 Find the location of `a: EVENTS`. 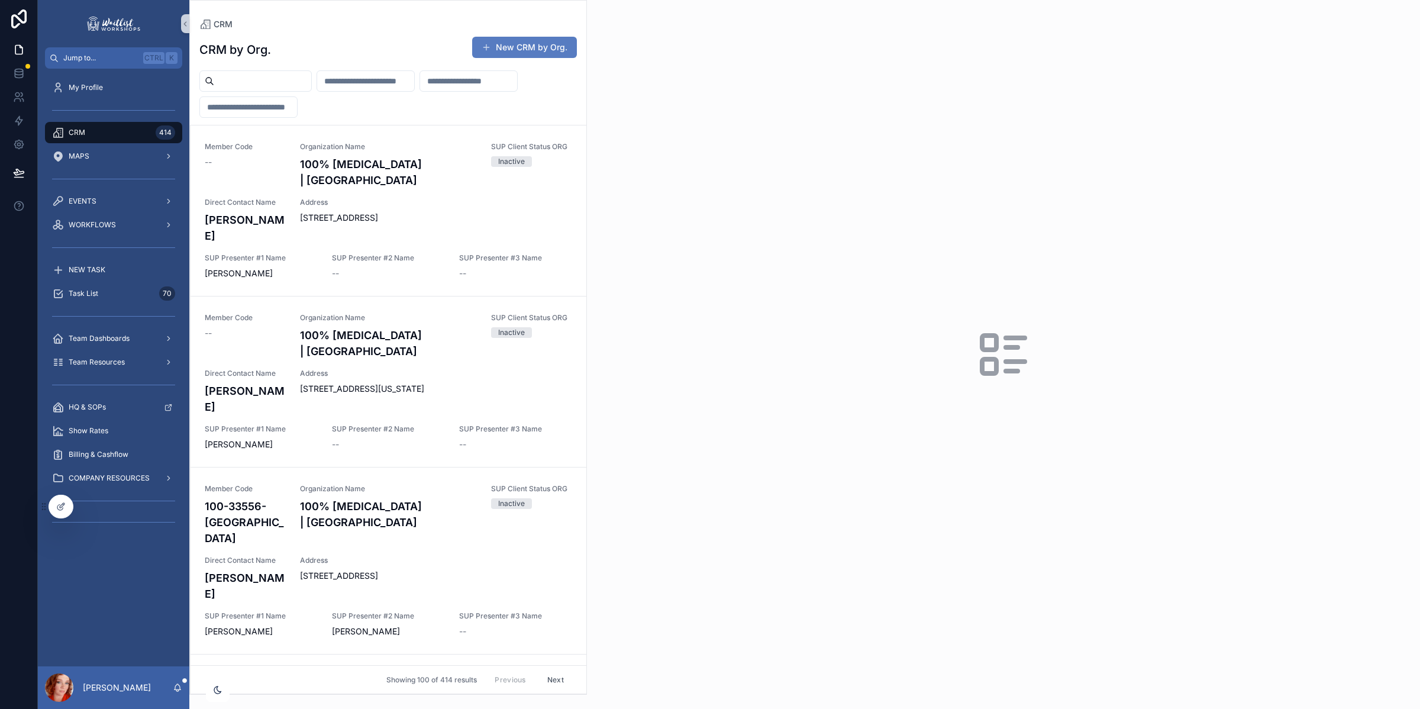

a: EVENTS is located at coordinates (114, 201).